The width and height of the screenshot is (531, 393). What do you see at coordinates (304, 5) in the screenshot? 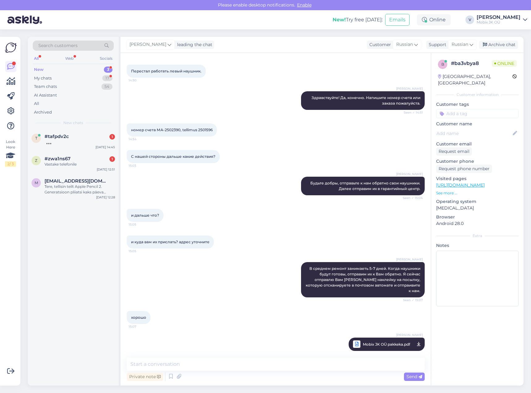
I see `span: Enable` at bounding box center [304, 5].